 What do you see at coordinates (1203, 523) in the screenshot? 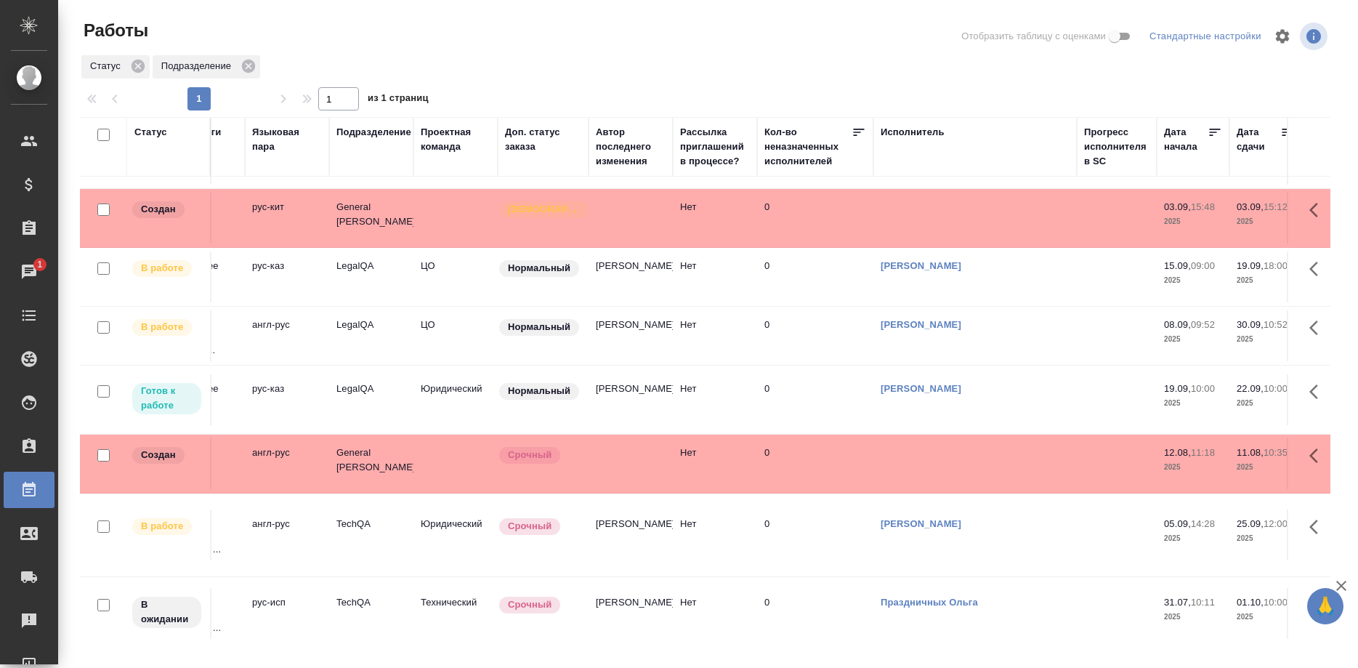
I see `p: 14:28` at bounding box center [1203, 523].